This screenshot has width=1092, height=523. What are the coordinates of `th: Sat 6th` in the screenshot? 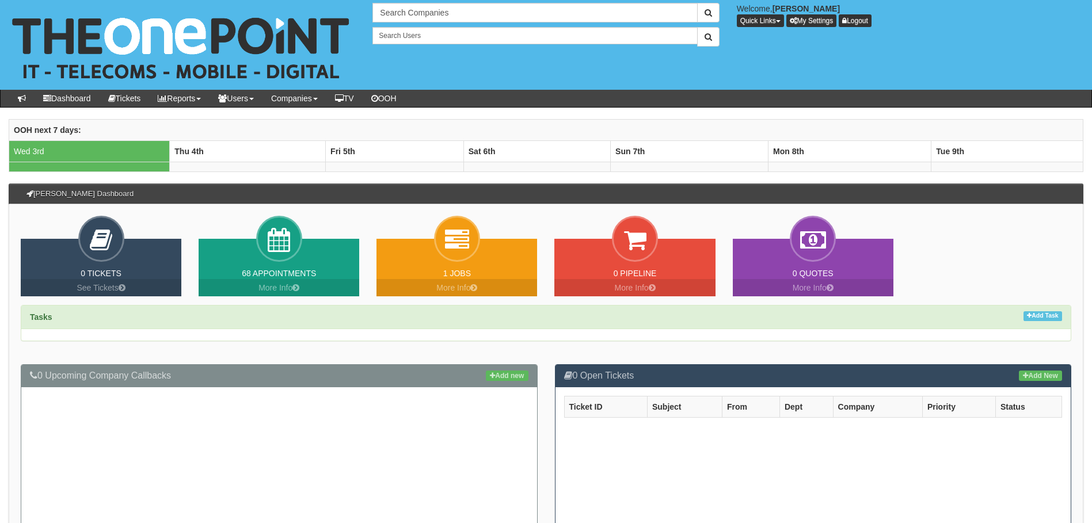 It's located at (536, 151).